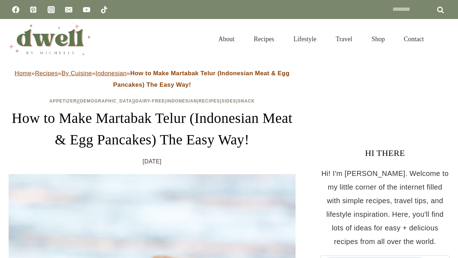 Image resolution: width=458 pixels, height=258 pixels. What do you see at coordinates (226, 39) in the screenshot?
I see `a: About` at bounding box center [226, 39].